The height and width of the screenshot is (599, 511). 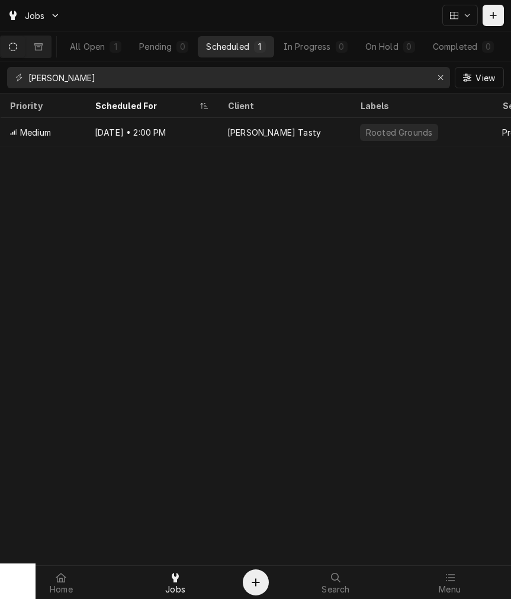 I want to click on div: All Open, so click(x=87, y=46).